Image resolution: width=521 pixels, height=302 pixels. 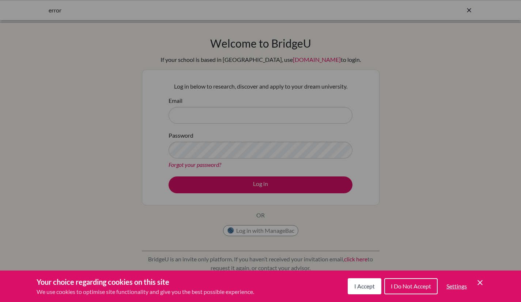 I want to click on button: I Accept, so click(x=365, y=286).